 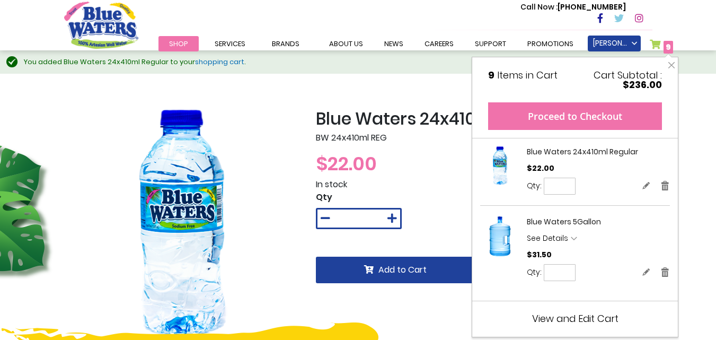 I want to click on a: shopping cart, so click(x=219, y=61).